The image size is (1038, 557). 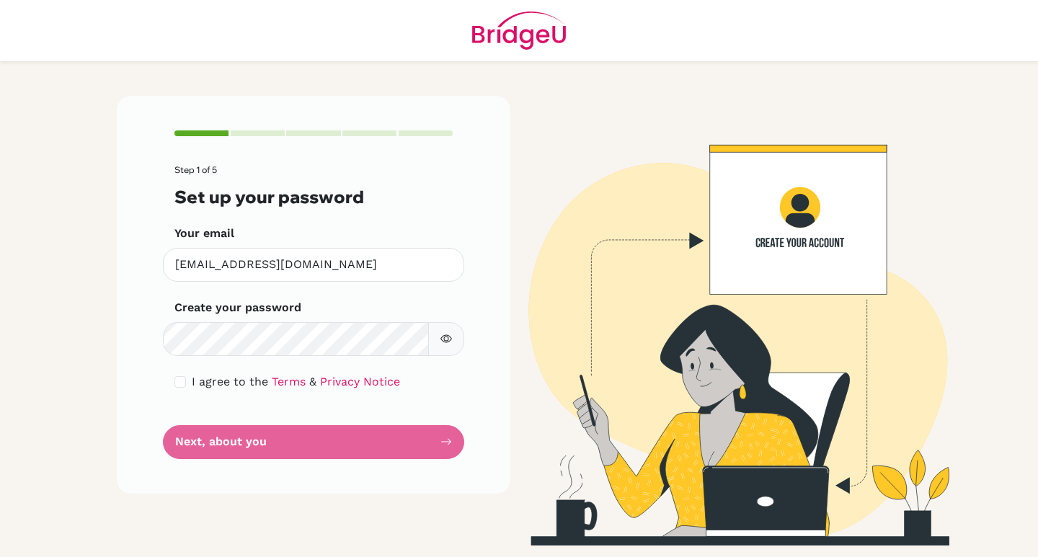 I want to click on a: Privacy Notice, so click(x=360, y=381).